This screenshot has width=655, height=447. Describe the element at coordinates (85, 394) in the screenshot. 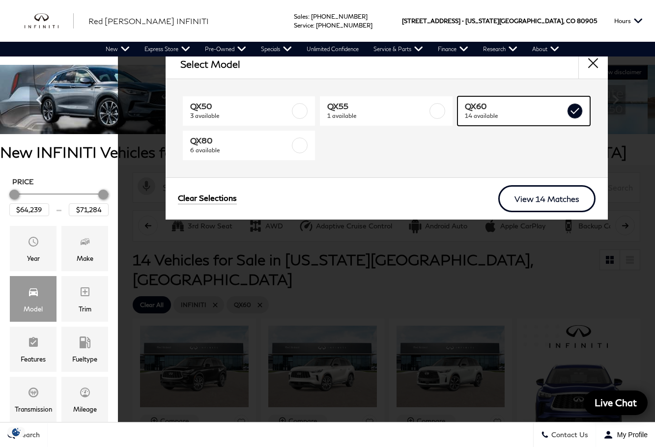

I see `span: Mileage` at that location.